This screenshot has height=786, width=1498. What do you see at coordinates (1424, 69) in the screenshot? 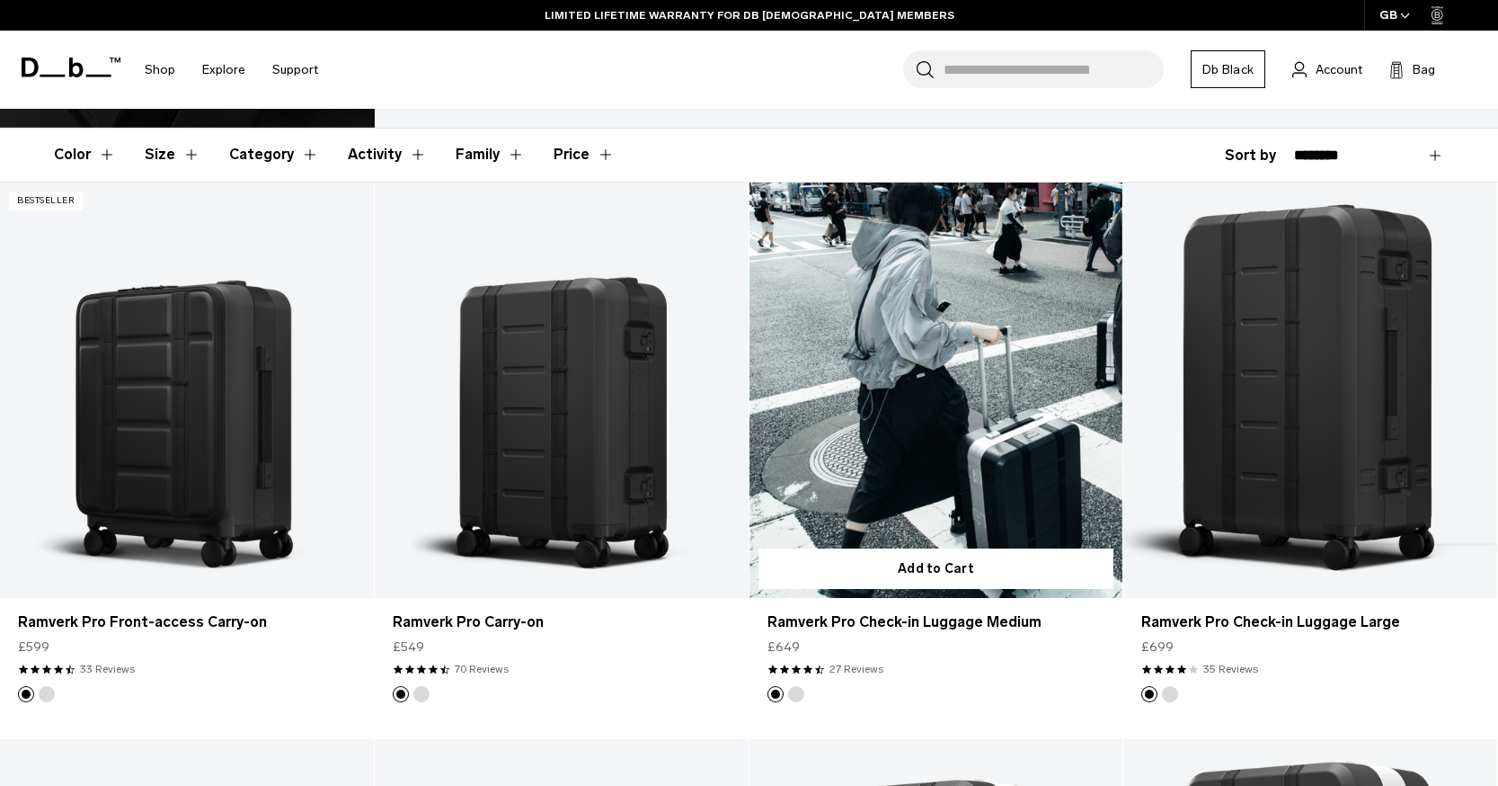
I see `span: Bag` at bounding box center [1424, 69].